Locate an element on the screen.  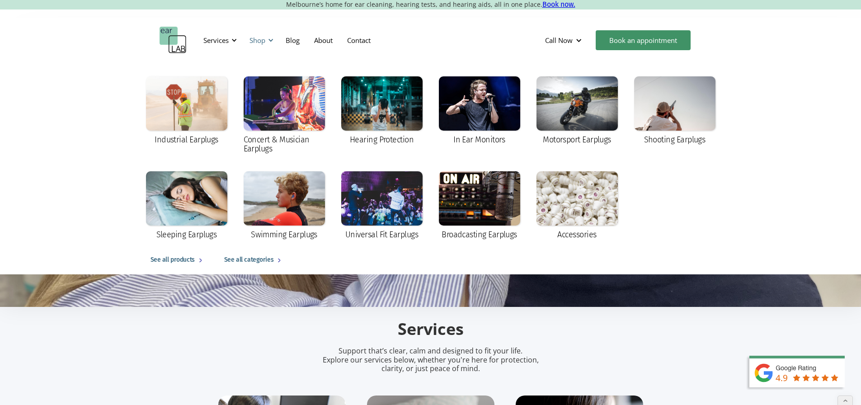
a: Concert & Musician Earplugs is located at coordinates (284, 116).